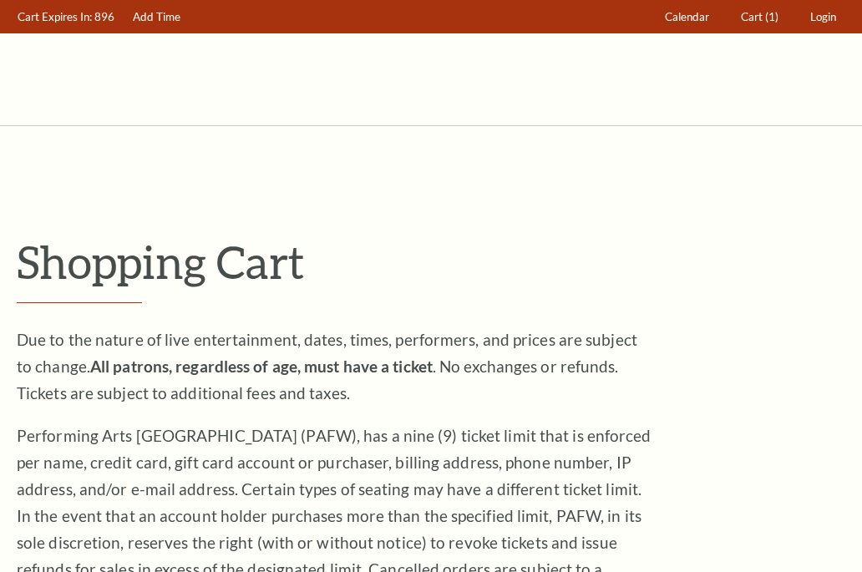 The height and width of the screenshot is (572, 862). Describe the element at coordinates (326, 366) in the screenshot. I see `span: Due to the nature of live entertainment, dates, times, performers, and prices are subject to chan...` at that location.